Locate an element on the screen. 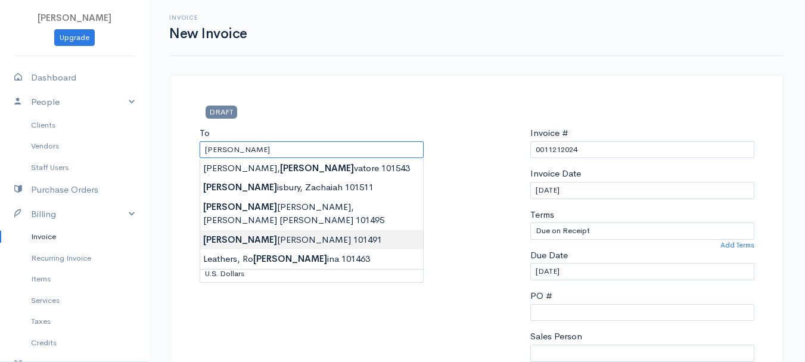 The height and width of the screenshot is (362, 805). a: Add Terms is located at coordinates (738, 245).